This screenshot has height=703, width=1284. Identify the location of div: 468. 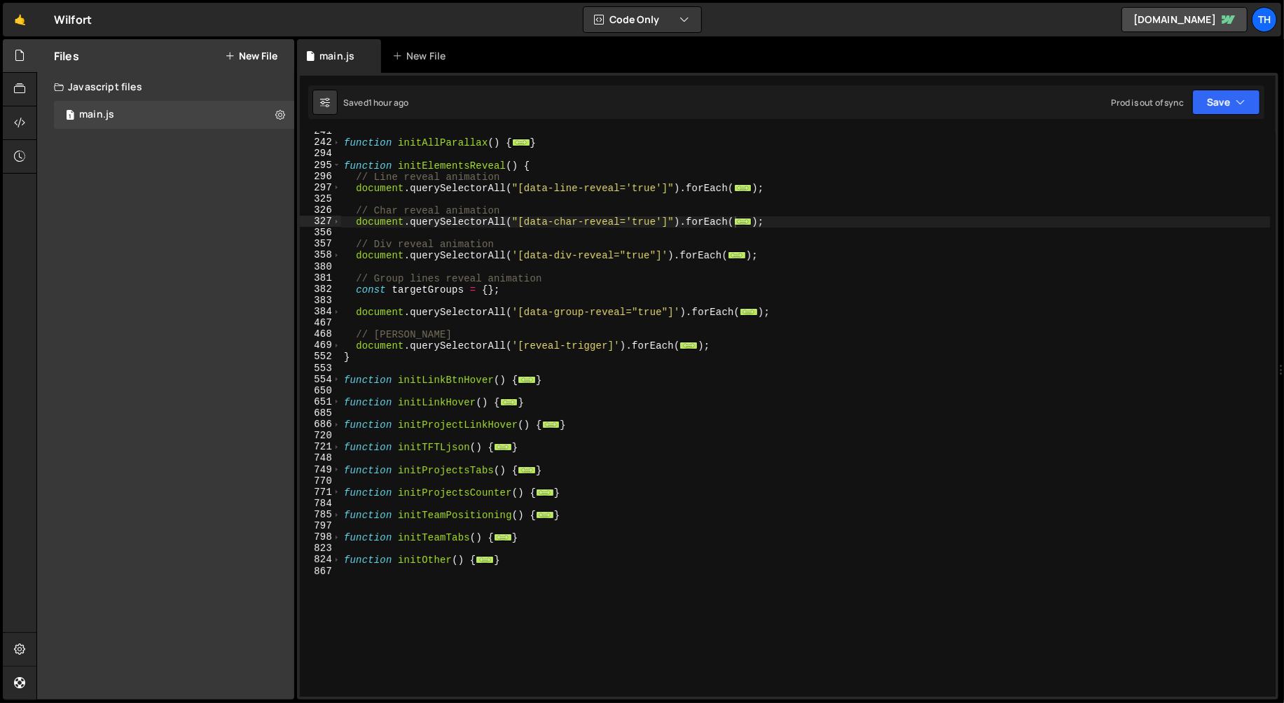
(320, 334).